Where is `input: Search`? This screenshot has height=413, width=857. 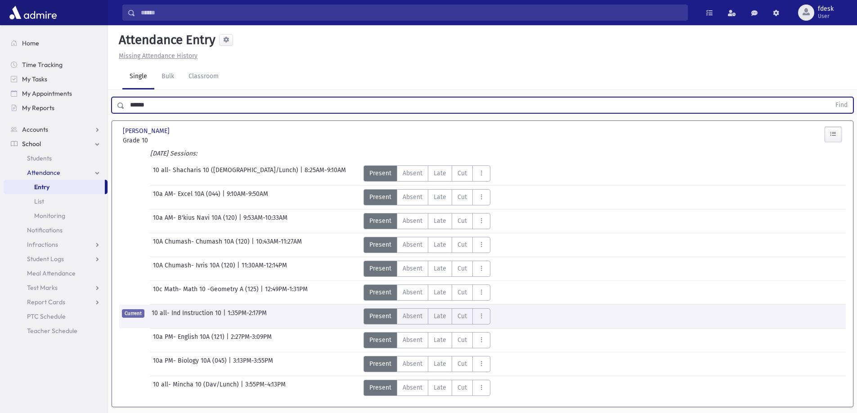
input: Search is located at coordinates (411, 13).